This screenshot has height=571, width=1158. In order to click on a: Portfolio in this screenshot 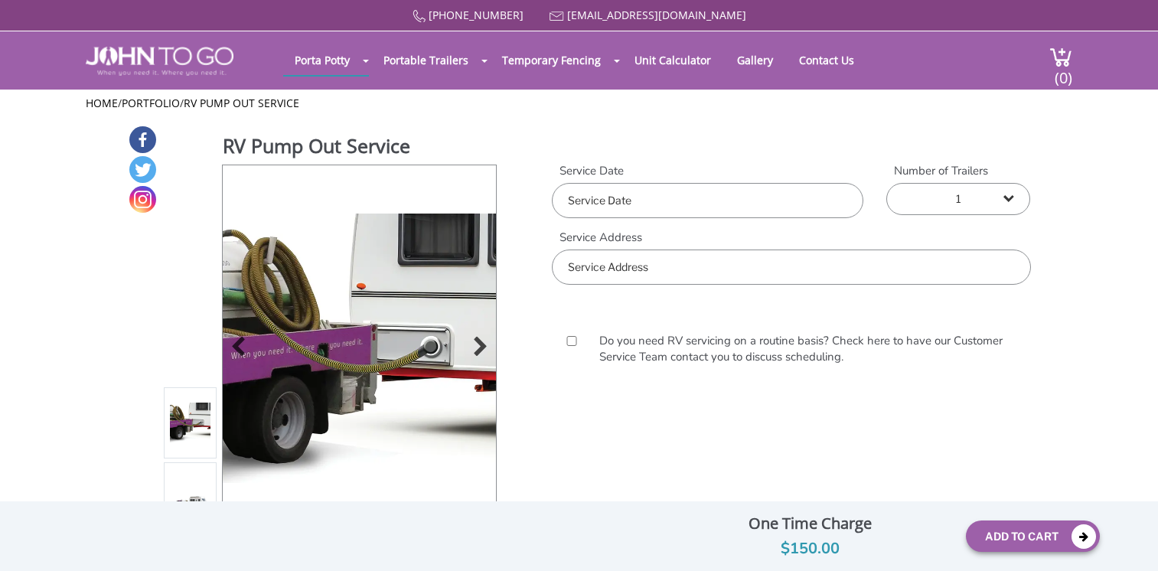, I will do `click(151, 103)`.